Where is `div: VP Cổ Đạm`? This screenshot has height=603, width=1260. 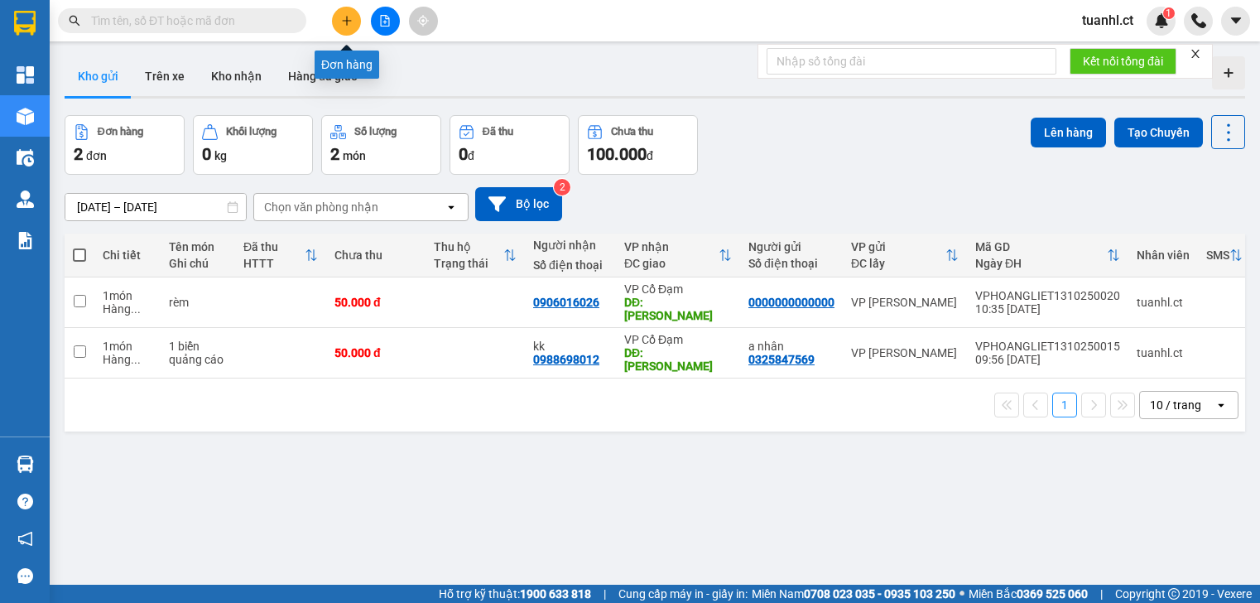
div: VP Cổ Đạm is located at coordinates (678, 339).